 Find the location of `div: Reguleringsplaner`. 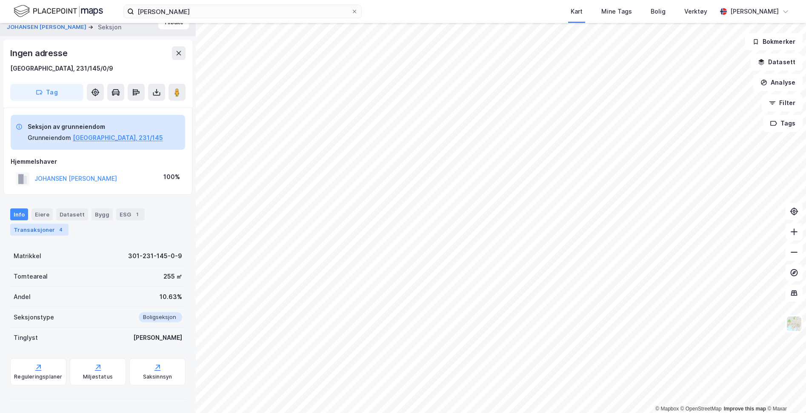

div: Reguleringsplaner is located at coordinates (38, 377).